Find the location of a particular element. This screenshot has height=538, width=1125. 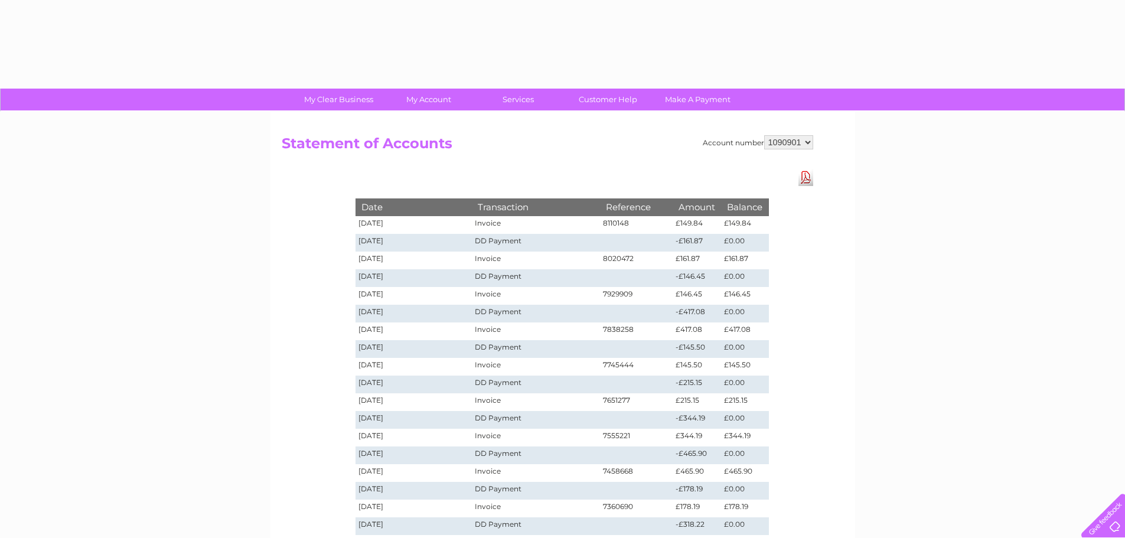

td: 7458668 is located at coordinates (637, 473).